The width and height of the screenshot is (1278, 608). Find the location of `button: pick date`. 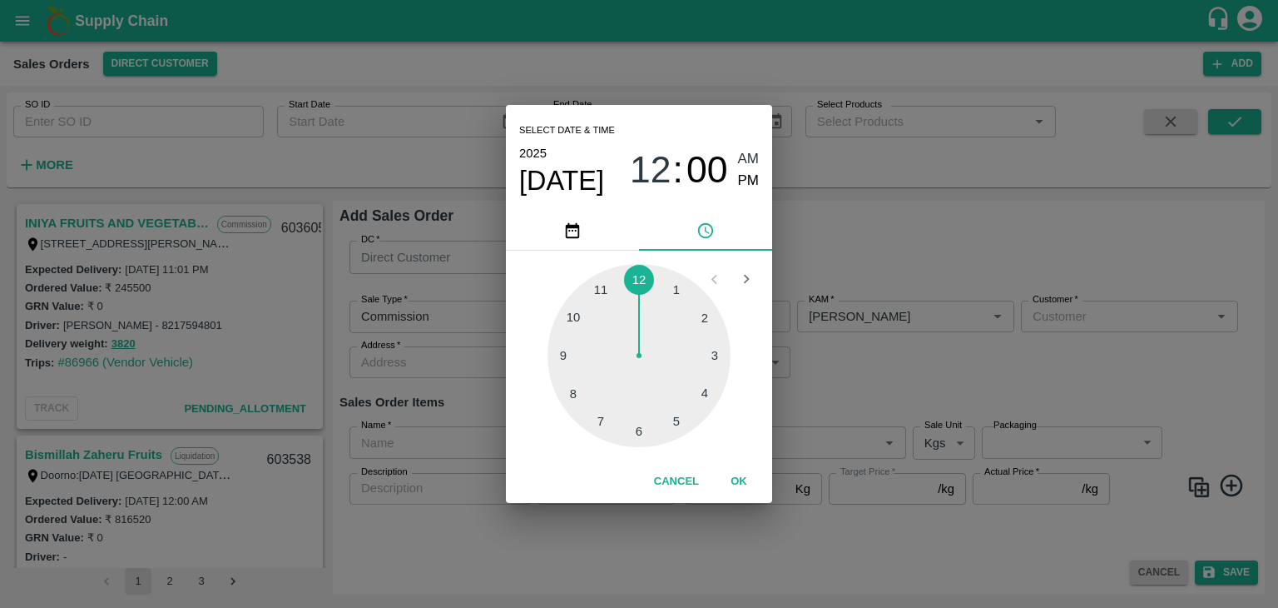

button: pick date is located at coordinates (573, 231).